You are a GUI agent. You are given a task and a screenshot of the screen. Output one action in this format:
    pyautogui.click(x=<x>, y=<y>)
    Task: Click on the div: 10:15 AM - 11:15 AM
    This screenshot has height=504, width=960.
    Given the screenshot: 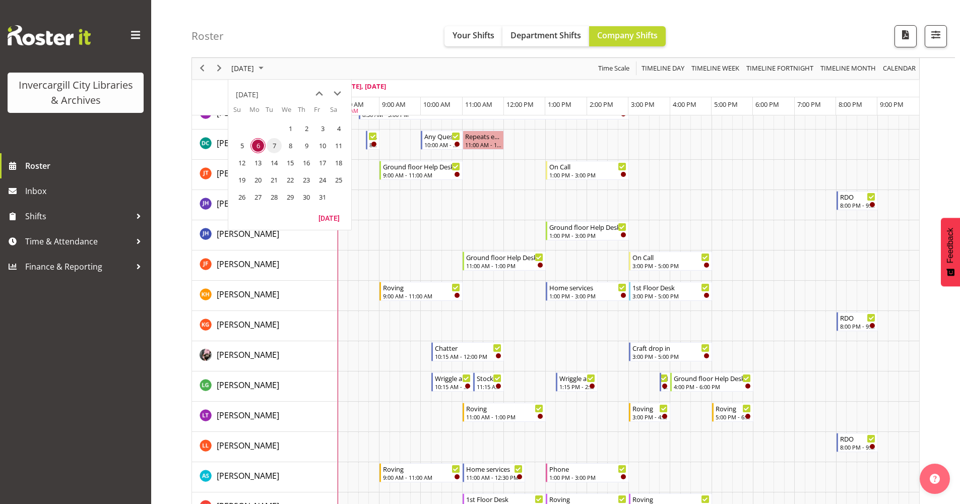 What is the action you would take?
    pyautogui.click(x=453, y=387)
    